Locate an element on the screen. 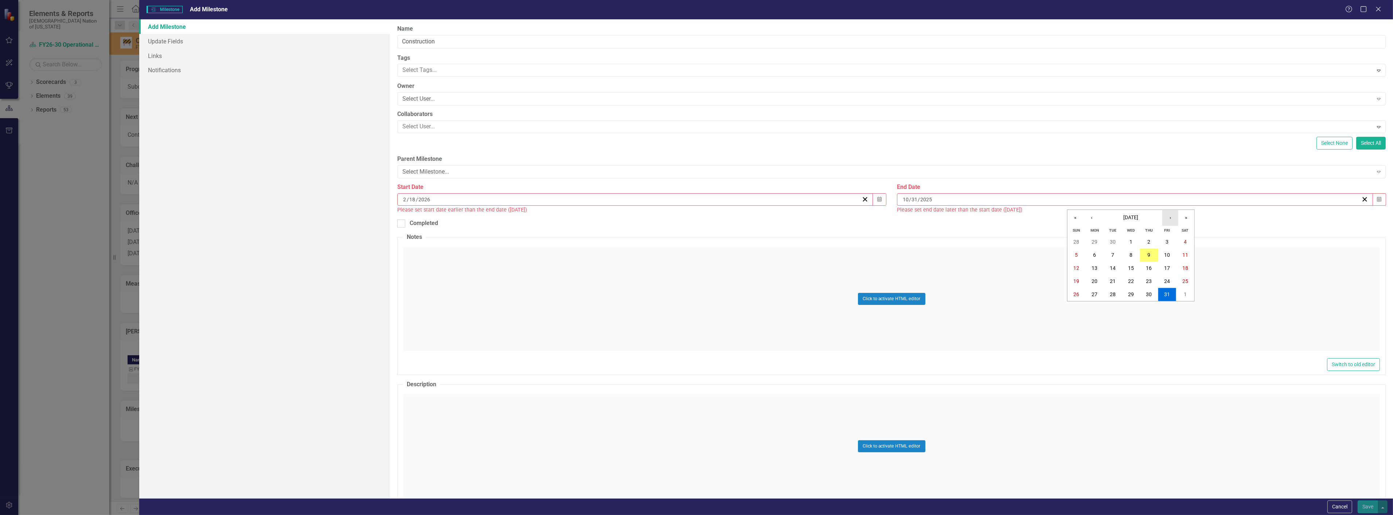  button: October 18, 2025 is located at coordinates (1186, 268).